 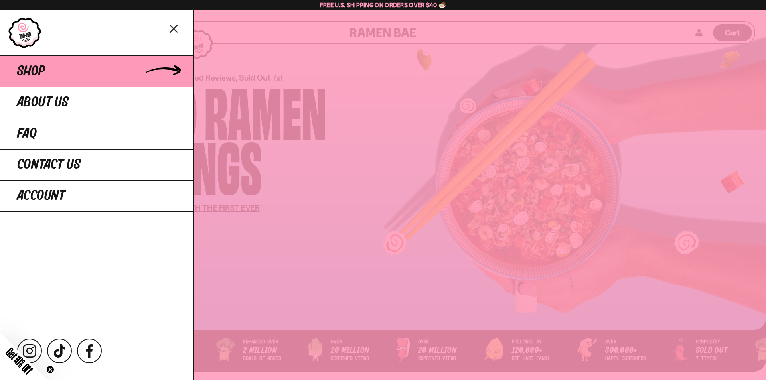 What do you see at coordinates (49, 165) in the screenshot?
I see `span: Contact Us` at bounding box center [49, 165].